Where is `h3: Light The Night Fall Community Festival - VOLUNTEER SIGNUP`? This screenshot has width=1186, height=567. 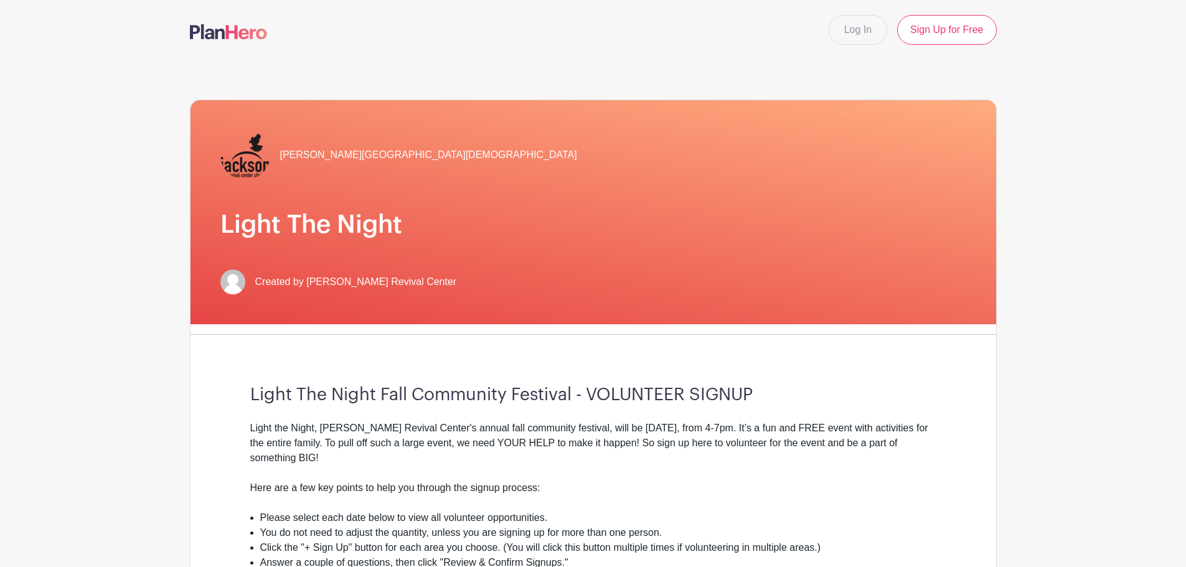 h3: Light The Night Fall Community Festival - VOLUNTEER SIGNUP is located at coordinates (594, 395).